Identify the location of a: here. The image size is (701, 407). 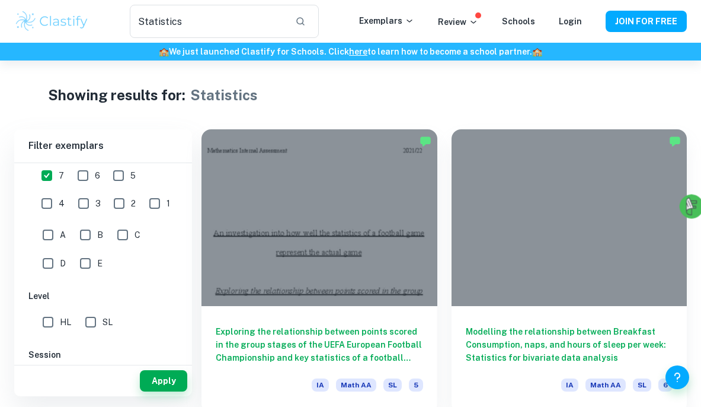
(358, 52).